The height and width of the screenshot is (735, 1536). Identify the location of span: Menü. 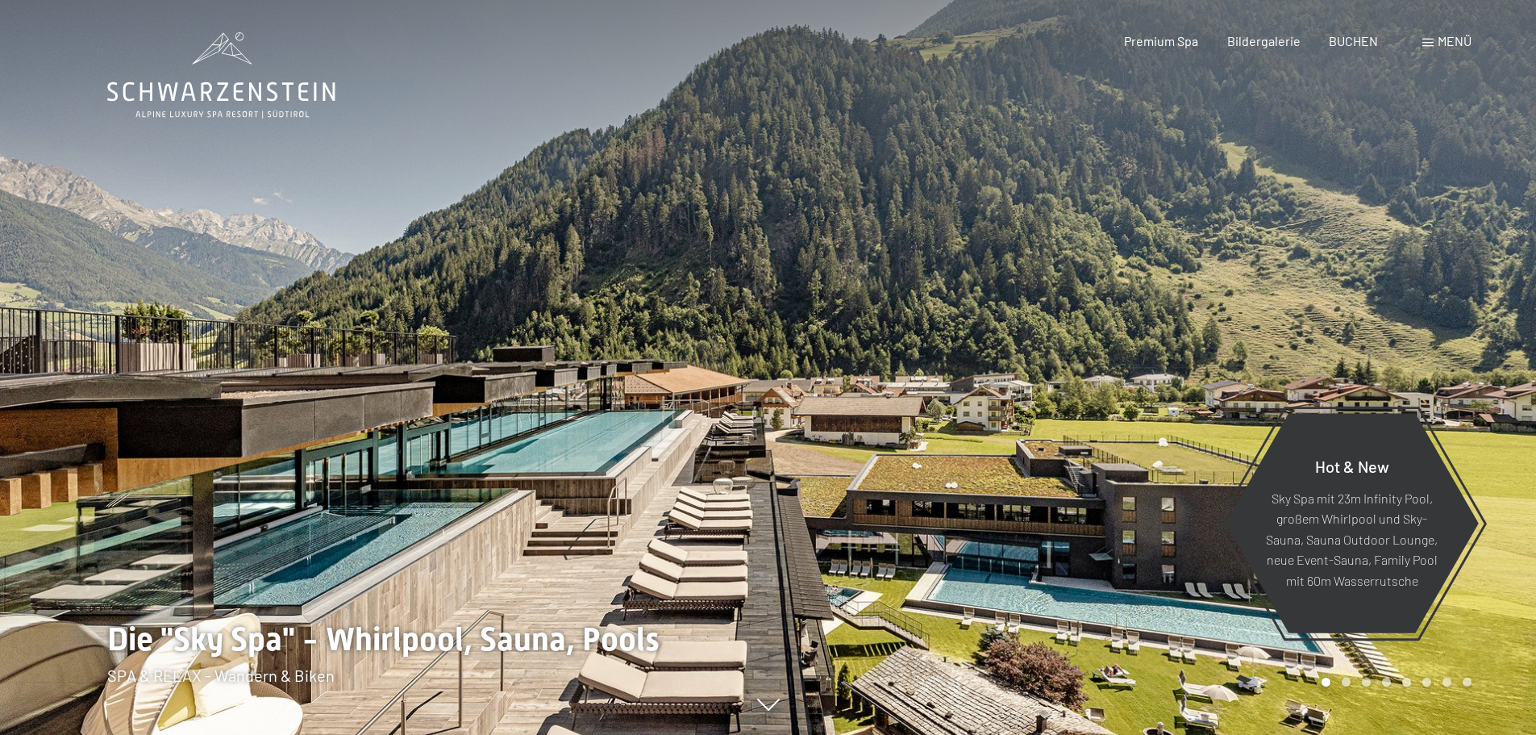
(1455, 40).